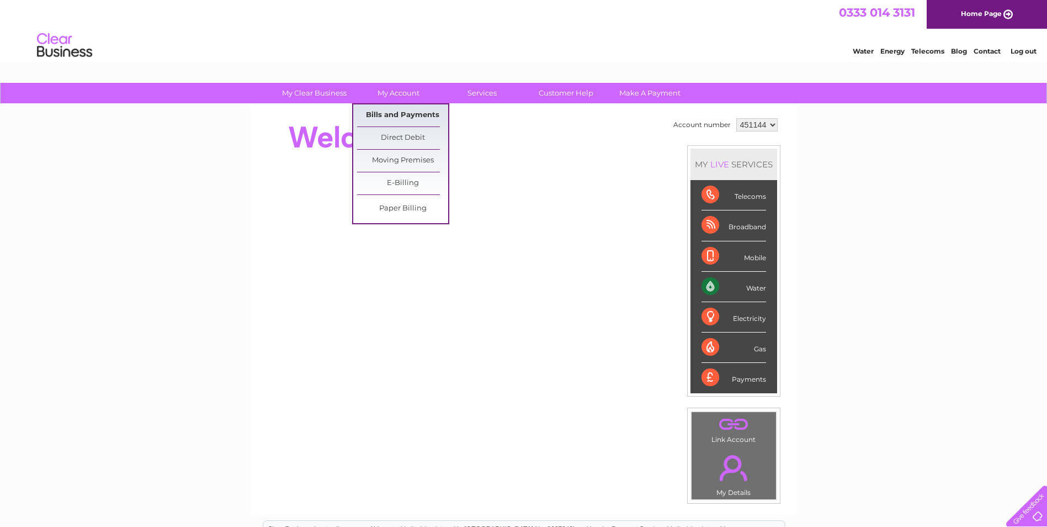 The width and height of the screenshot is (1047, 527). Describe the element at coordinates (402, 183) in the screenshot. I see `a: E-Billing` at that location.